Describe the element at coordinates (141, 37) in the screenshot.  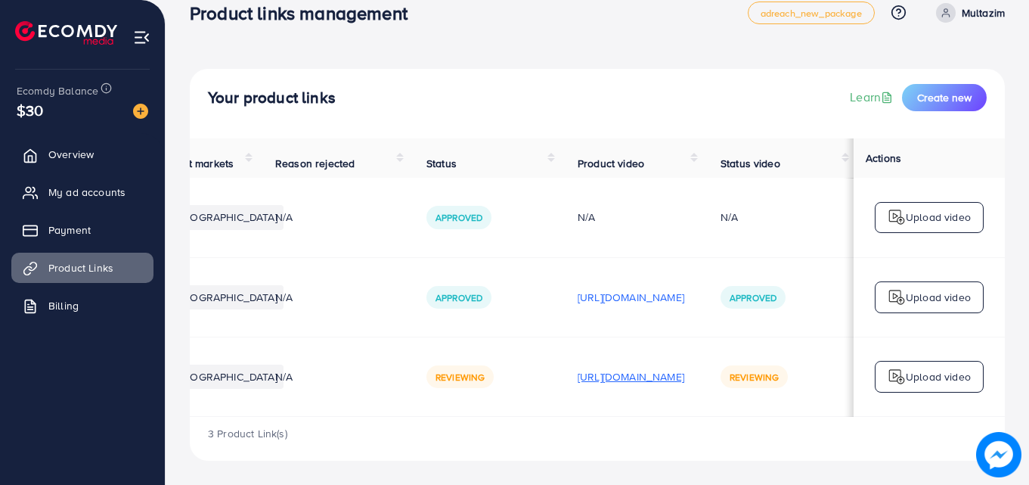
I see `img: menu` at that location.